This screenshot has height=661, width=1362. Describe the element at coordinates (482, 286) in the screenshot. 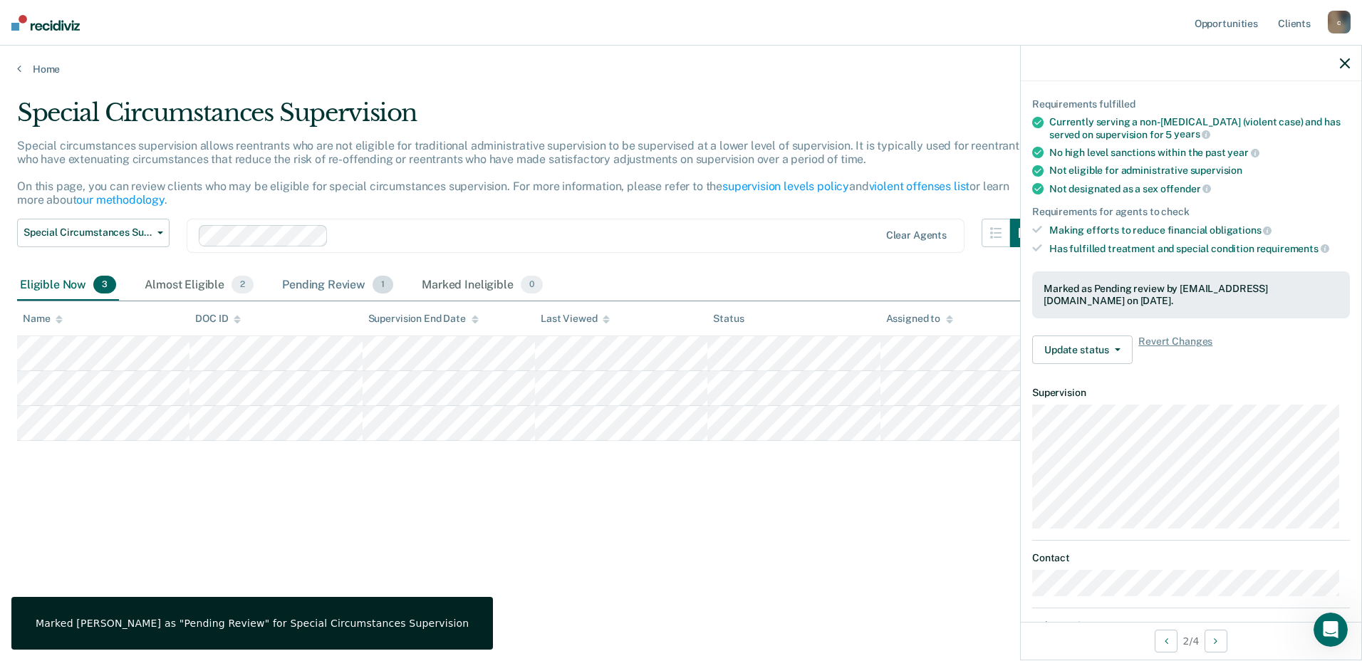

I see `div: Marked Ineligible` at that location.